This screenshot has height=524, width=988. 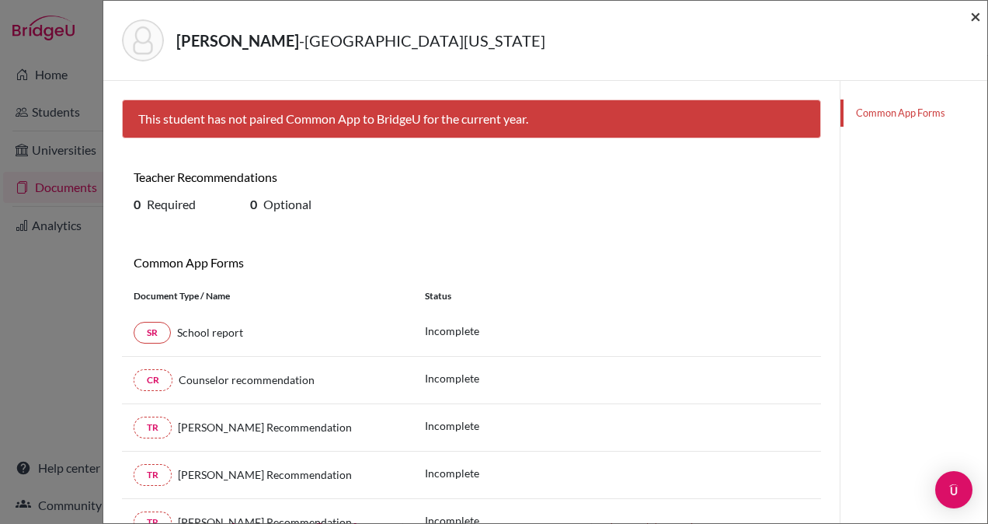 What do you see at coordinates (617, 296) in the screenshot?
I see `div: Status` at bounding box center [617, 296].